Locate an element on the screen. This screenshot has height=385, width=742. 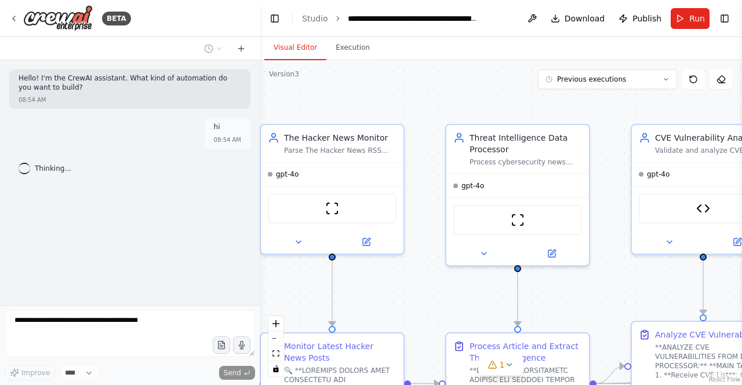
button: 1 is located at coordinates (501, 365).